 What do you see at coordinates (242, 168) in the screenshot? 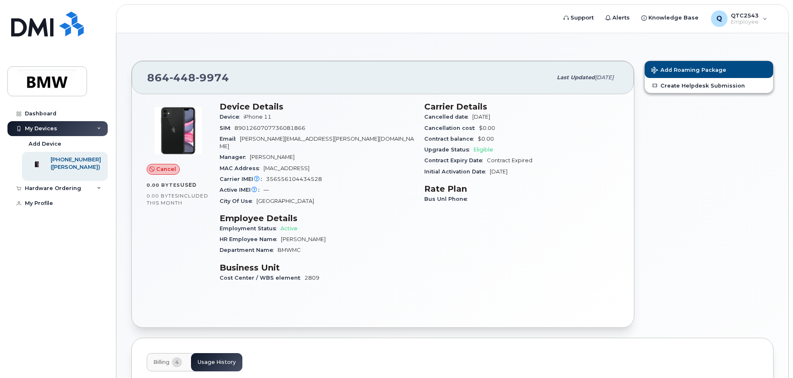
I see `span: MAC Address` at bounding box center [242, 168].